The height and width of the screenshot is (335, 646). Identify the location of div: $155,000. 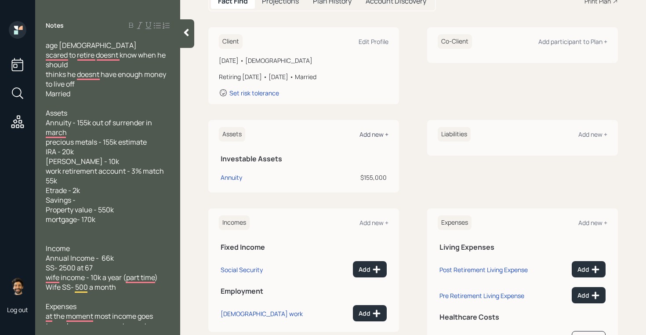
(342, 177).